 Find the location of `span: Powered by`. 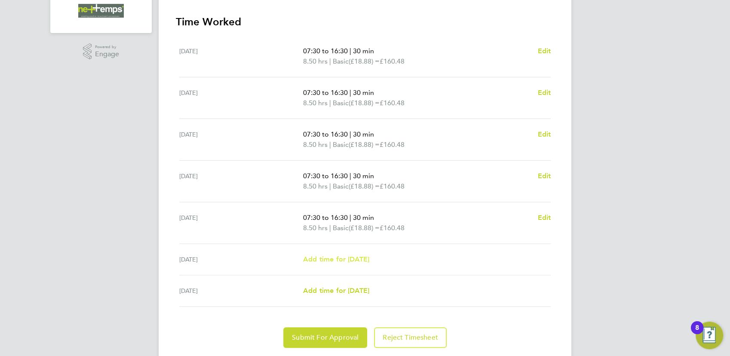

span: Powered by is located at coordinates (107, 47).